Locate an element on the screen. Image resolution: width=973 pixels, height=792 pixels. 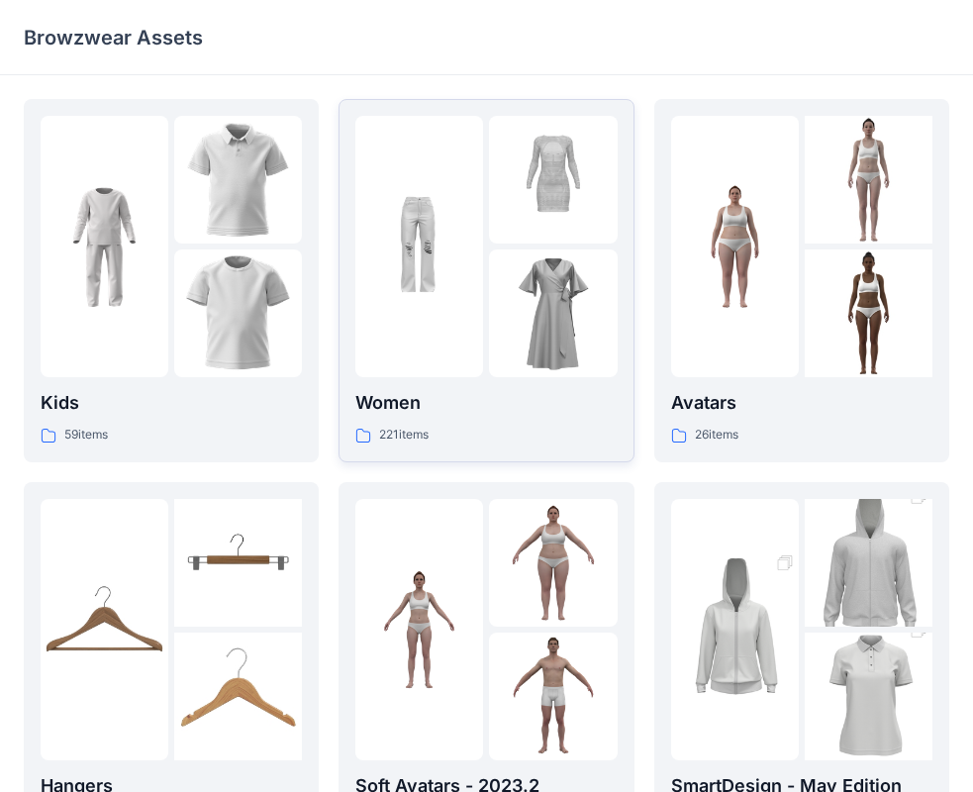
p: 221 items is located at coordinates (404, 434).